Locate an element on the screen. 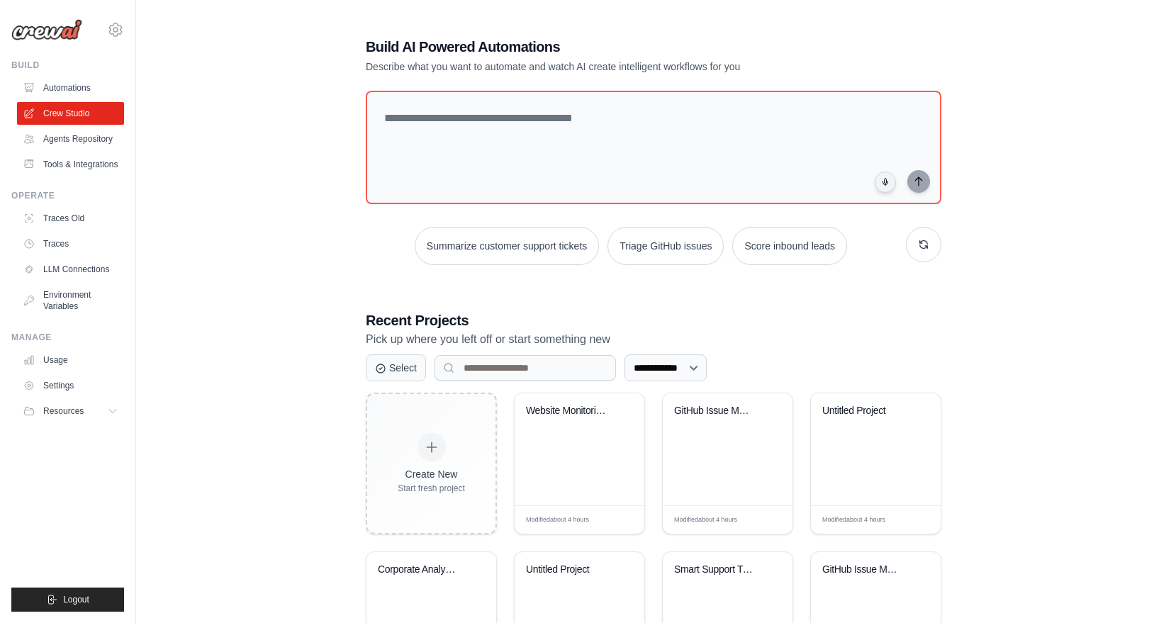 The image size is (1171, 623). h3: Recent Projects is located at coordinates (653, 320).